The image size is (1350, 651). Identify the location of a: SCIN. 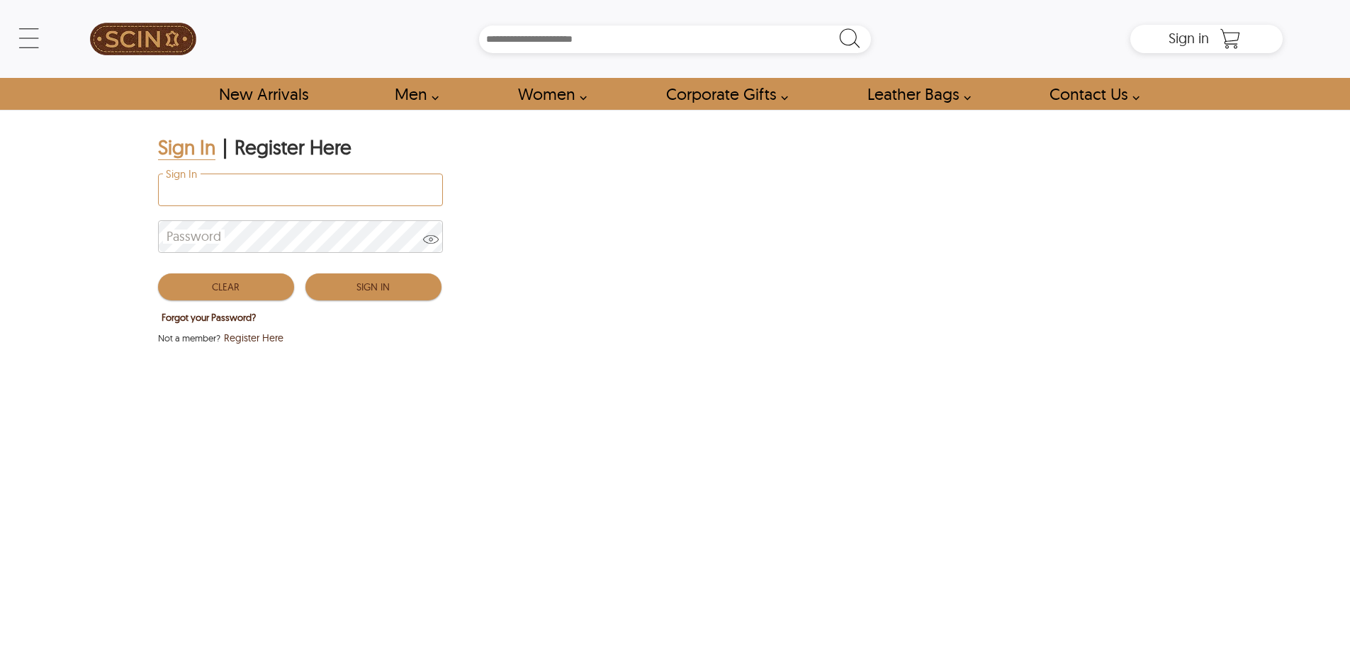
(143, 39).